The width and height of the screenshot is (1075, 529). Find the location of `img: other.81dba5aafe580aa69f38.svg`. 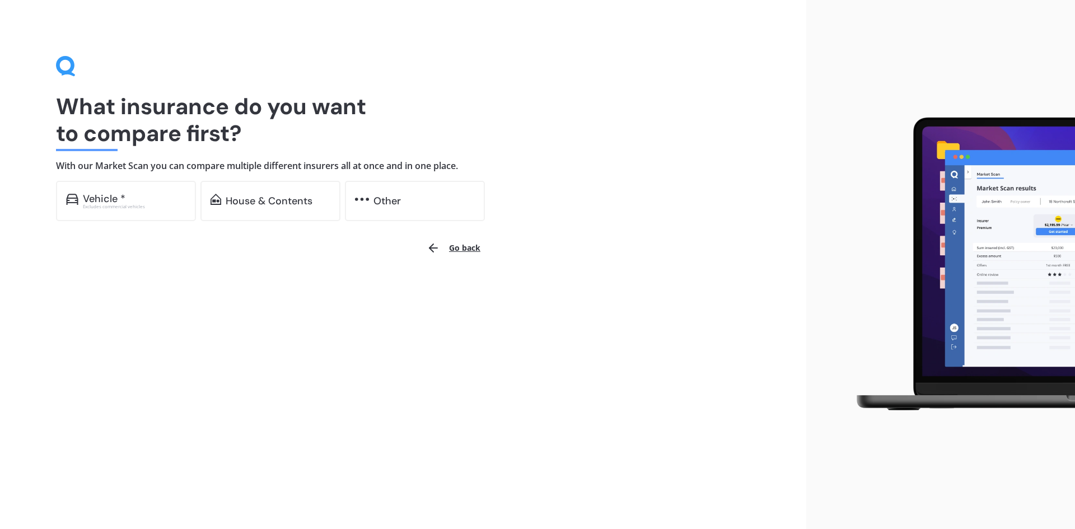

img: other.81dba5aafe580aa69f38.svg is located at coordinates (362, 199).